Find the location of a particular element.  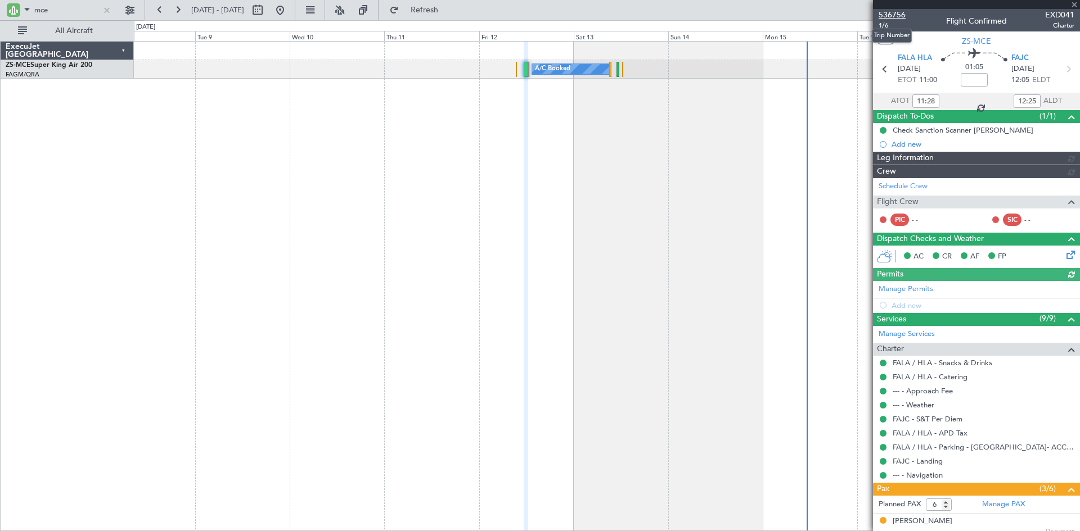

span: Pax is located at coordinates (883, 489).